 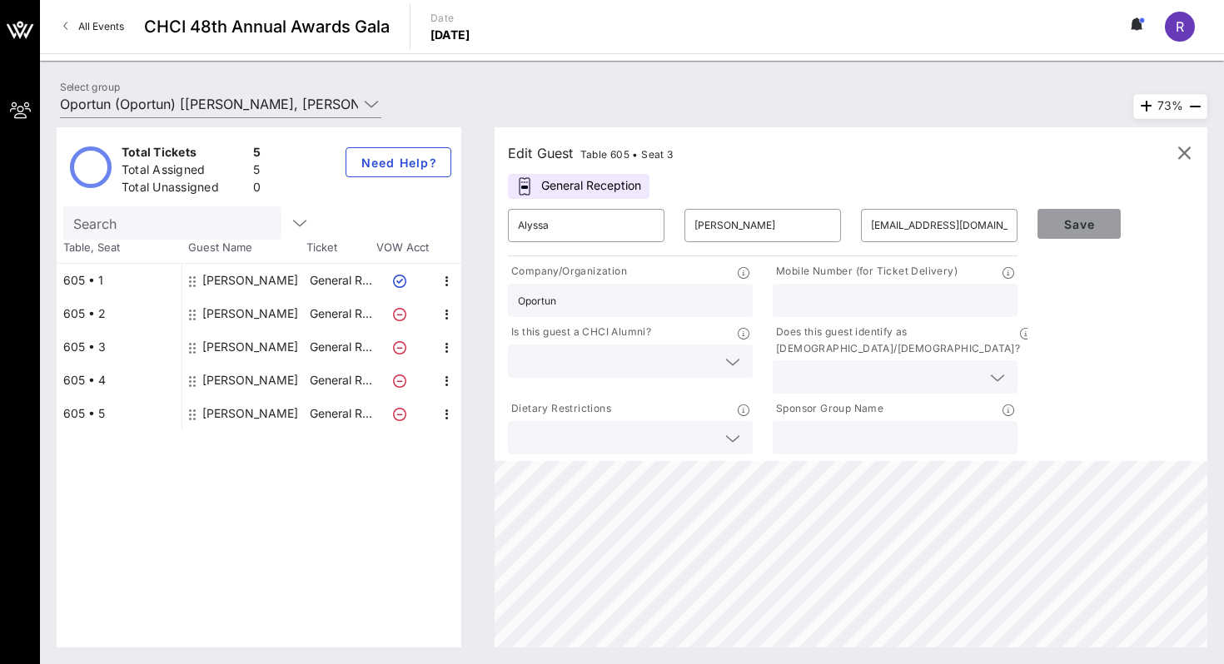 I want to click on div: 605 • 4, so click(x=119, y=381).